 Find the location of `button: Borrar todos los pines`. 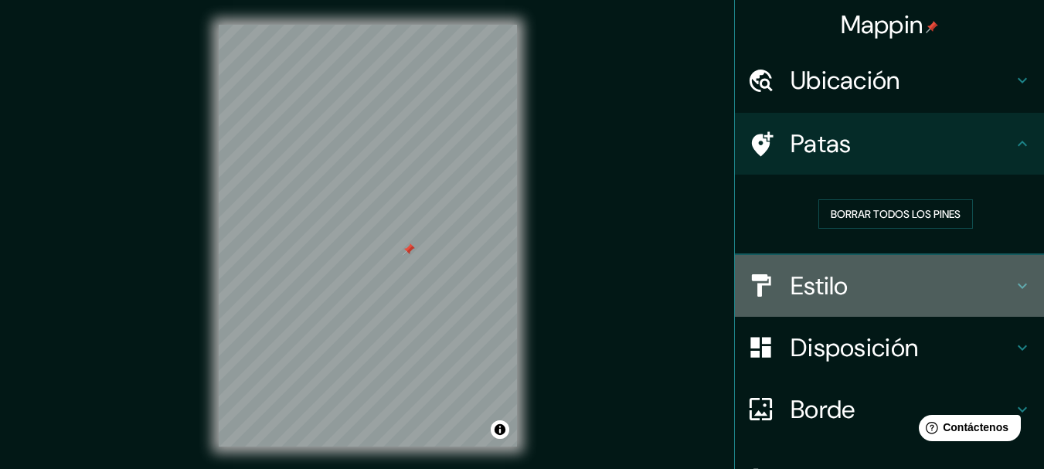

button: Borrar todos los pines is located at coordinates (895, 214).